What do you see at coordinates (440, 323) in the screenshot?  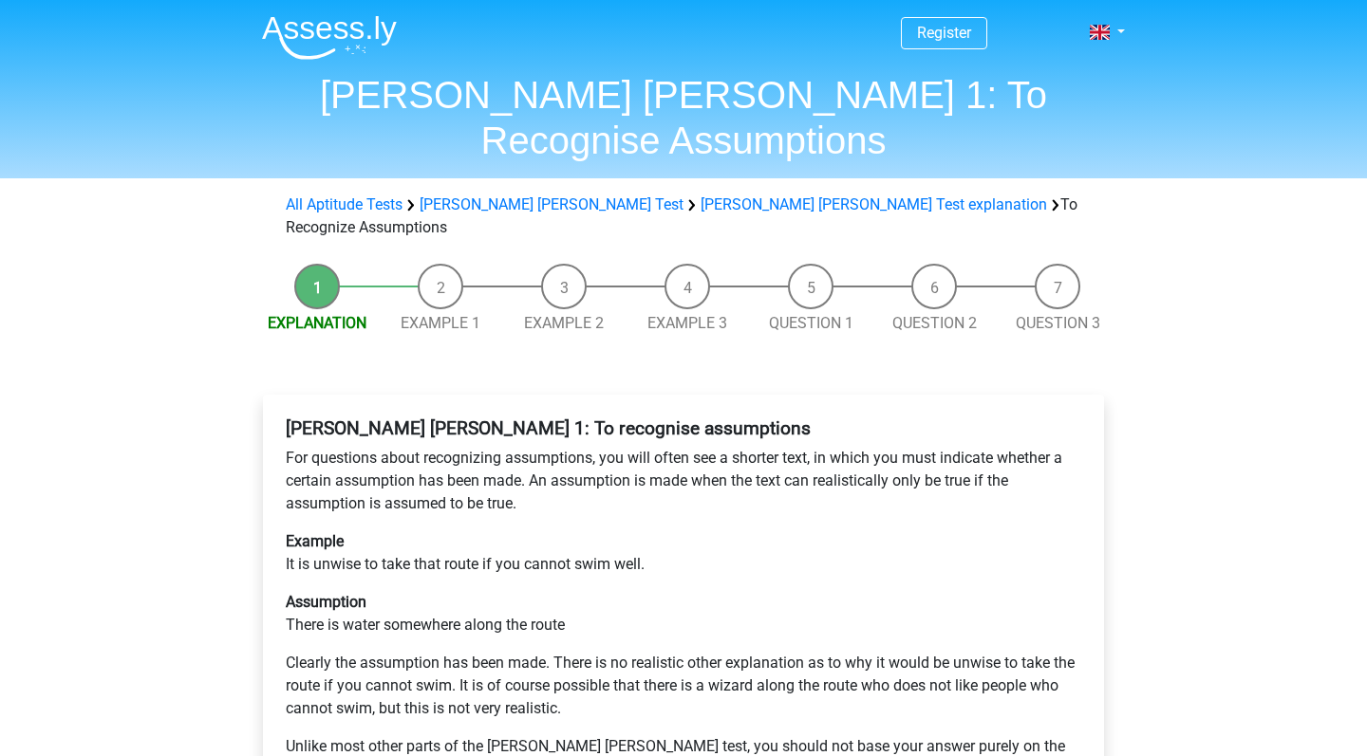 I see `a: Example 1` at bounding box center [440, 323].